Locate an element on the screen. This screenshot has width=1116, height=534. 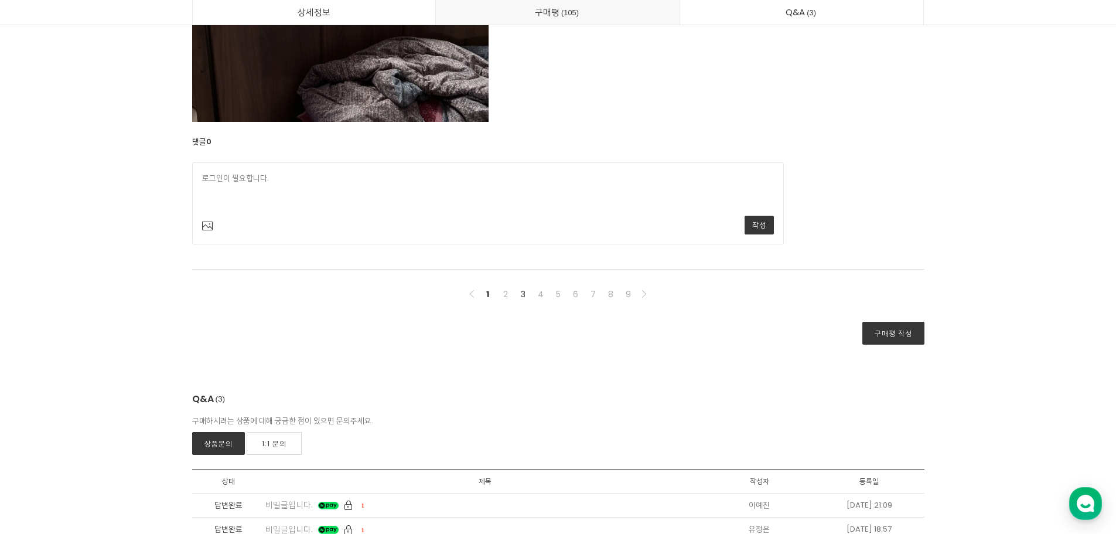
a: 상품문의 is located at coordinates (218, 443).